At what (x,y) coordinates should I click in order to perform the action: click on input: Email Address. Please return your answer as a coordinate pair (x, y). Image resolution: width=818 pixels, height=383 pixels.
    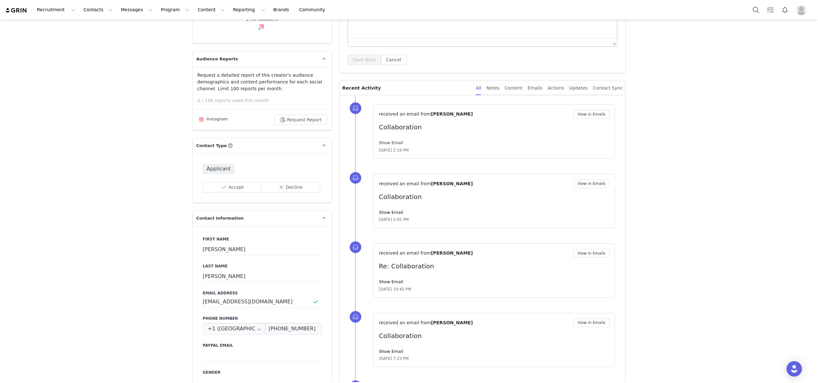
    Looking at the image, I should click on (262, 302).